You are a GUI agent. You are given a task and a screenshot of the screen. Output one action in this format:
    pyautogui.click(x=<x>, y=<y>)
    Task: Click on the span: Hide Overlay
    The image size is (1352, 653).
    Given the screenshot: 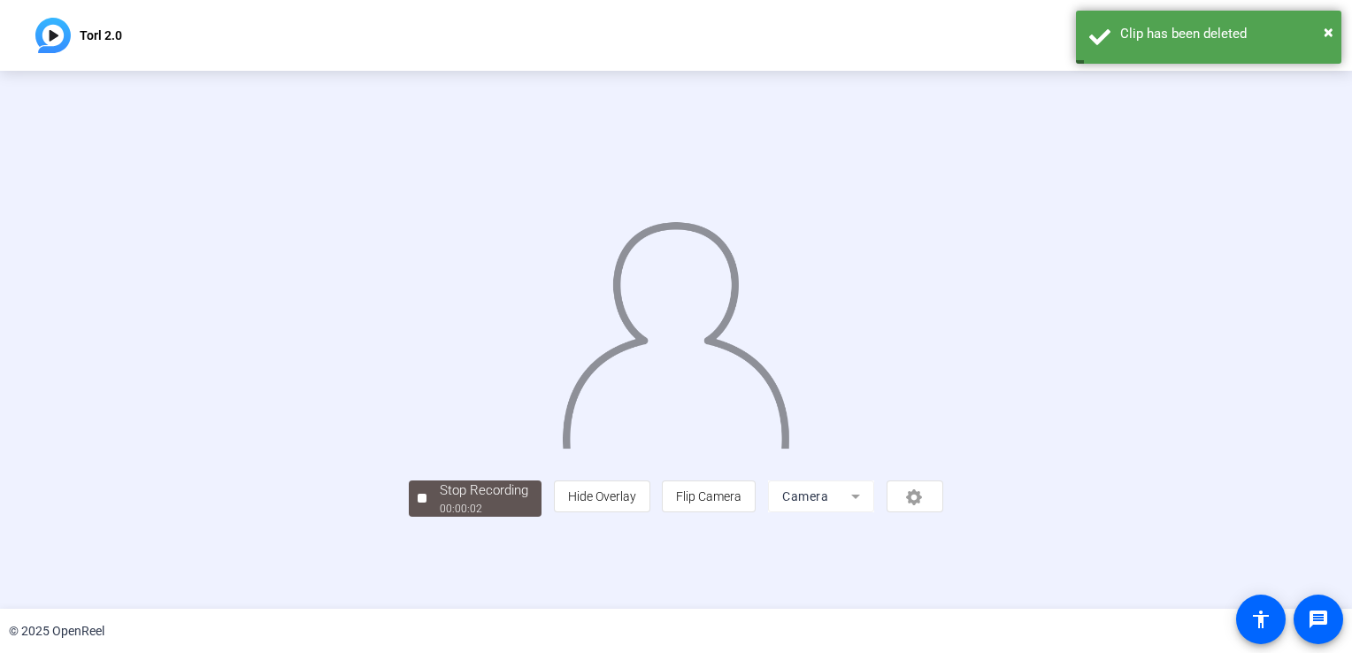 What is the action you would take?
    pyautogui.click(x=602, y=496)
    